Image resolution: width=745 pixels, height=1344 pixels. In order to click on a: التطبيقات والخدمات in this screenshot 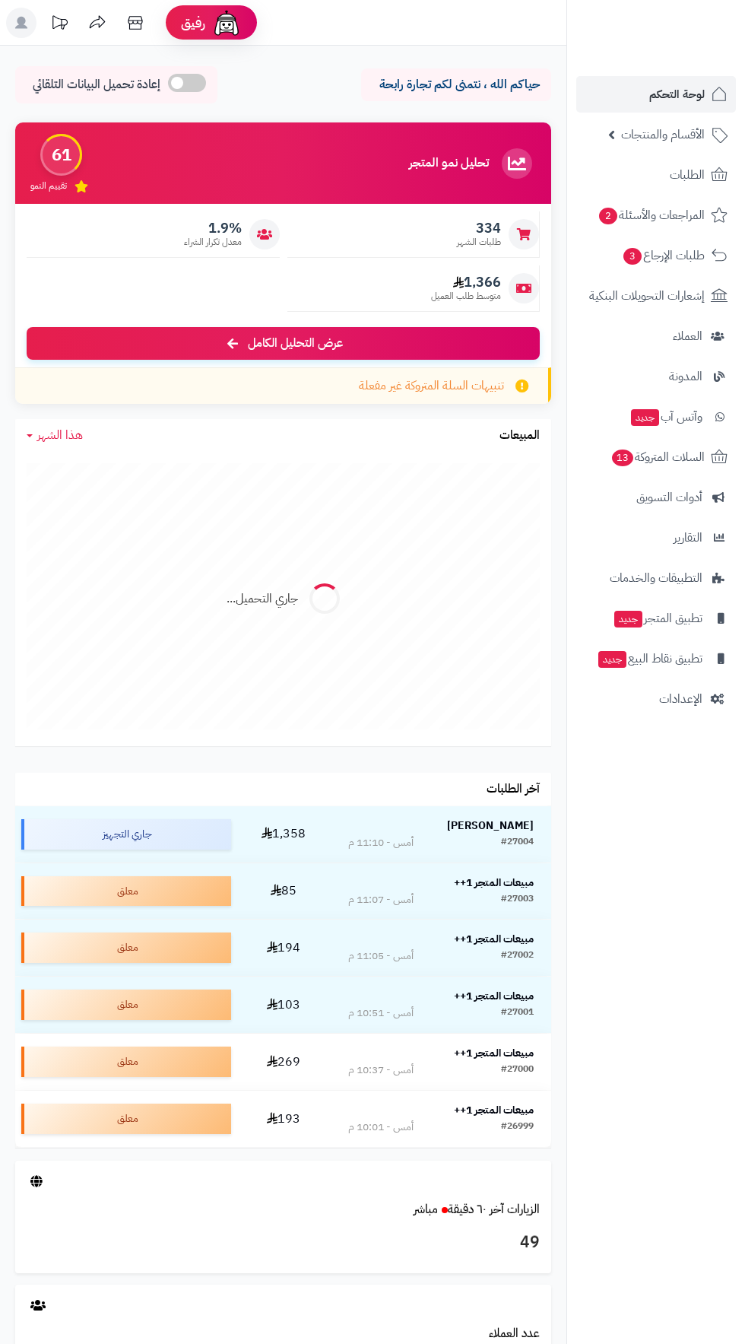, I will do `click(656, 578)`.